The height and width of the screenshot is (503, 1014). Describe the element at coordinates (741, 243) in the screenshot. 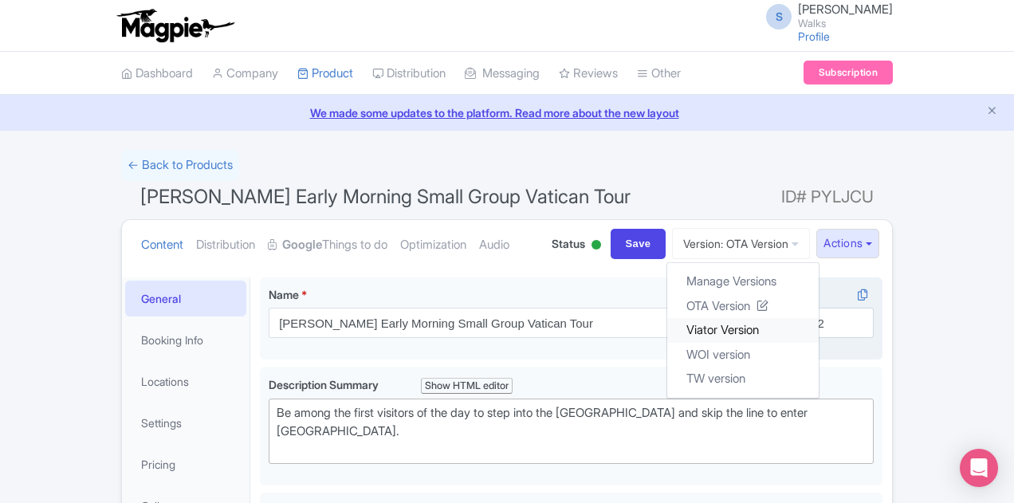

I see `a: Version: OTA Version` at that location.